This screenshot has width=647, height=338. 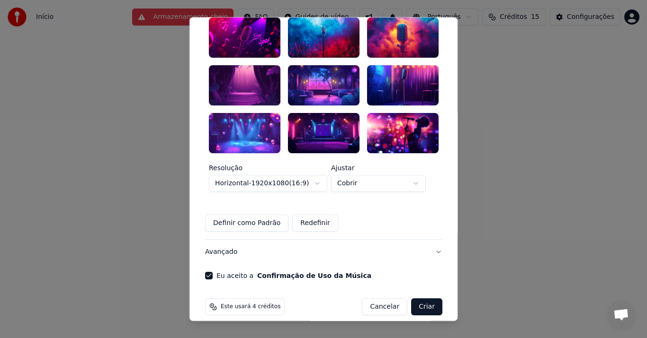 What do you see at coordinates (294, 276) in the screenshot?
I see `label: Eu aceito a` at bounding box center [294, 276].